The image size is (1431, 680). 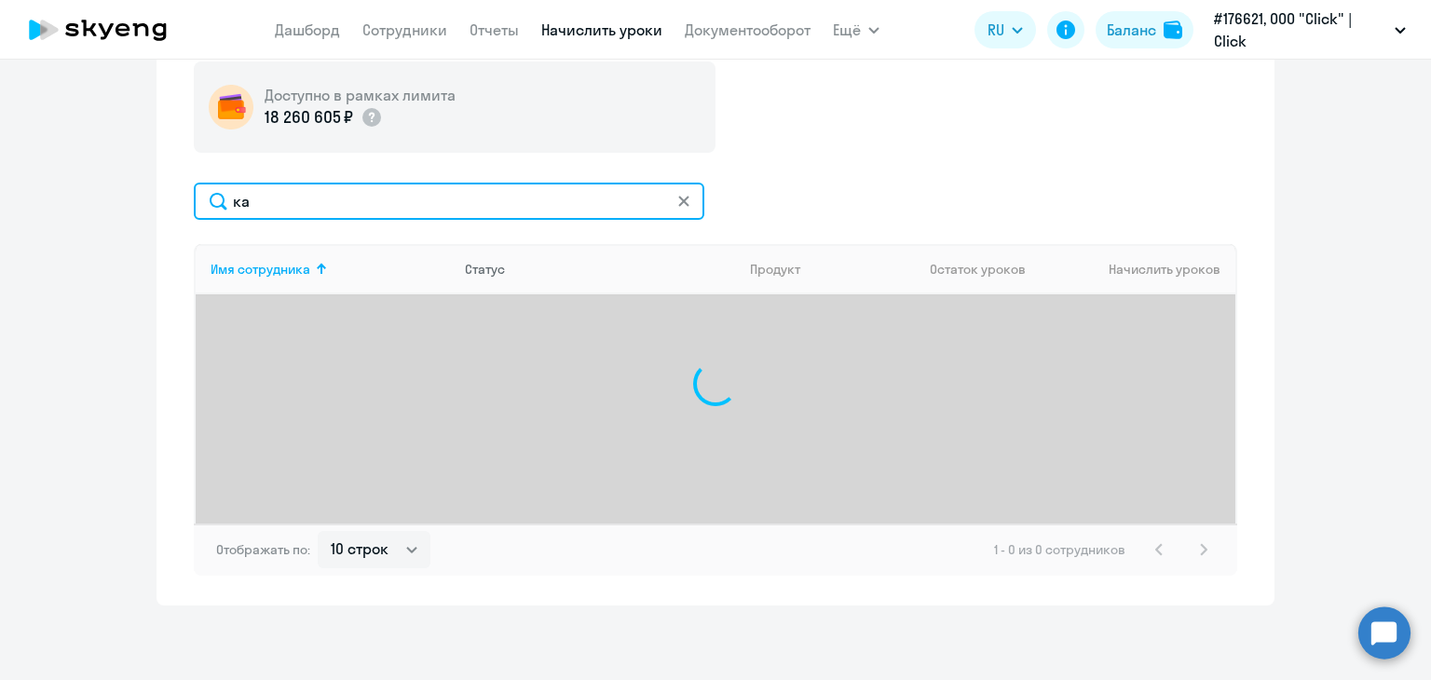 I want to click on p: #176621, ООО "Click" | Click, so click(x=1301, y=30).